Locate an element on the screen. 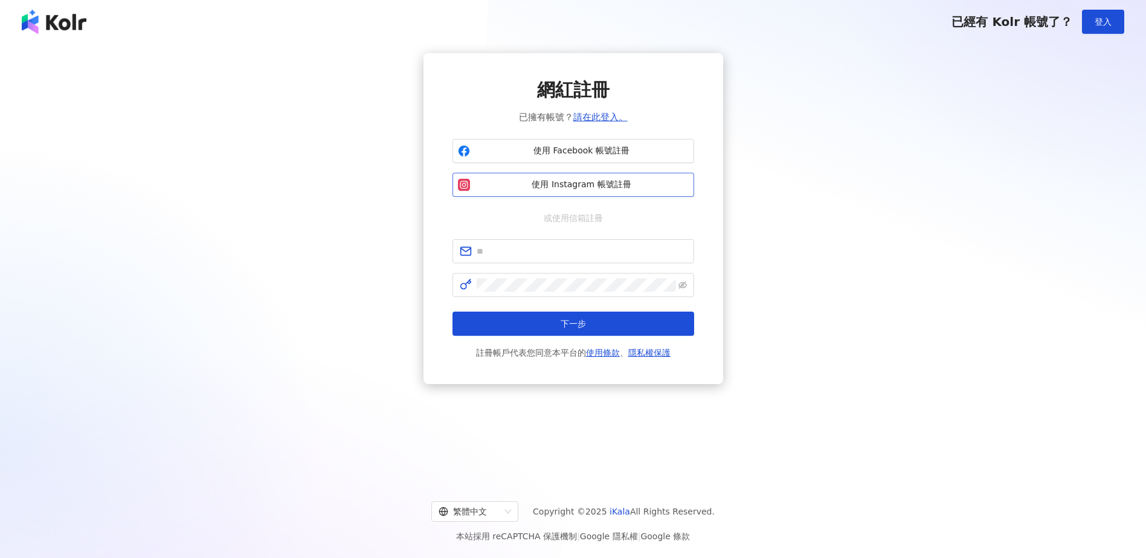 The width and height of the screenshot is (1146, 558). a: 請在此登入。 is located at coordinates (600, 117).